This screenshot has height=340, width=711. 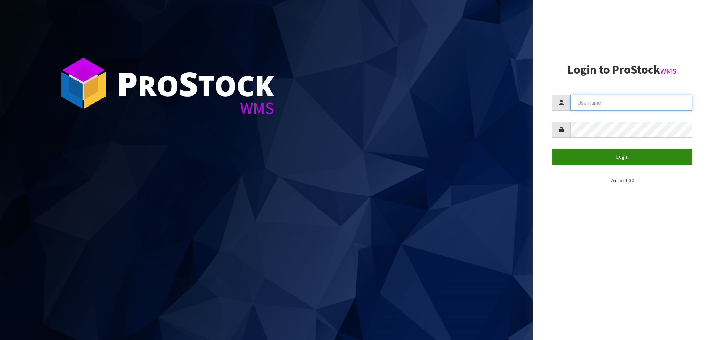 I want to click on span: P, so click(x=127, y=83).